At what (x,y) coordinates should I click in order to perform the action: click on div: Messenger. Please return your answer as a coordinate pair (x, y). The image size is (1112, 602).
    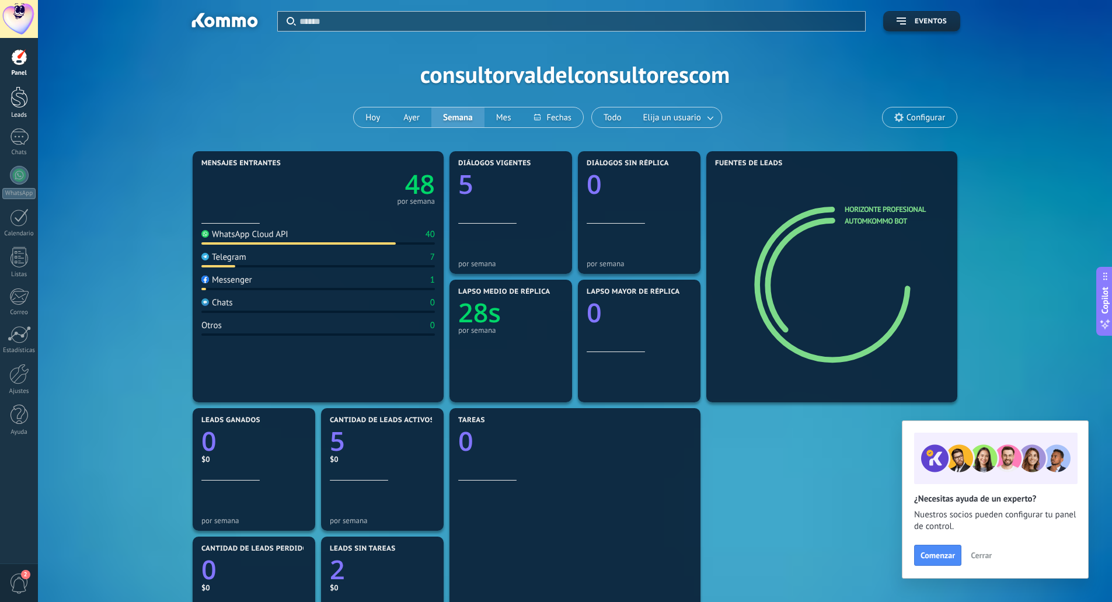
    Looking at the image, I should click on (226, 280).